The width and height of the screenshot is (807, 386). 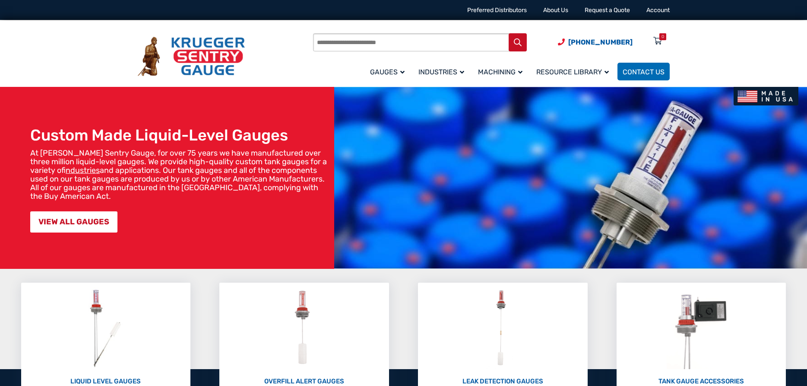 I want to click on a: Resource Library, so click(x=574, y=71).